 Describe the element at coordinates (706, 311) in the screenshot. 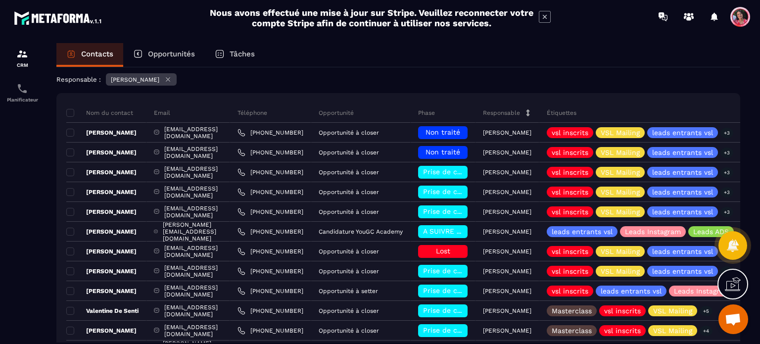

I see `p: +5` at that location.